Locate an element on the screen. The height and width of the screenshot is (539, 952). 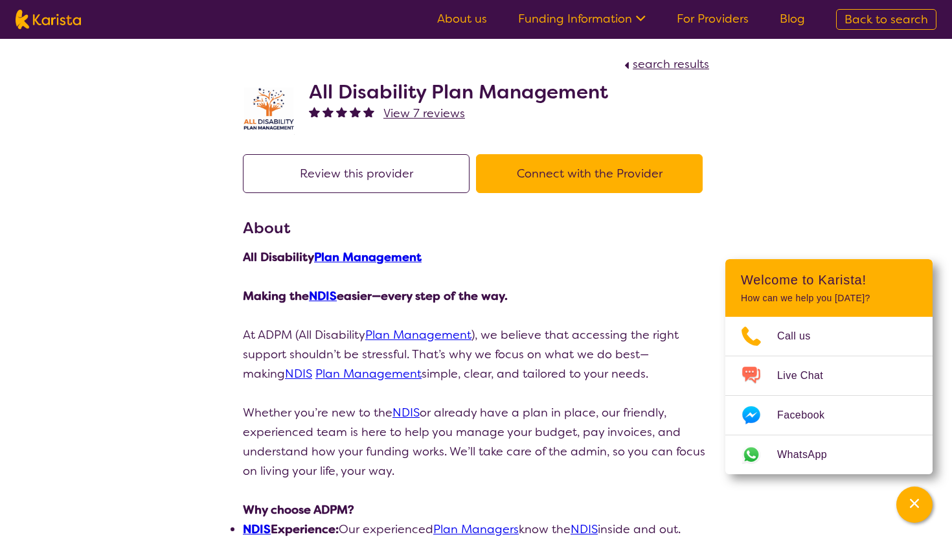
span: Back to search is located at coordinates (886, 19).